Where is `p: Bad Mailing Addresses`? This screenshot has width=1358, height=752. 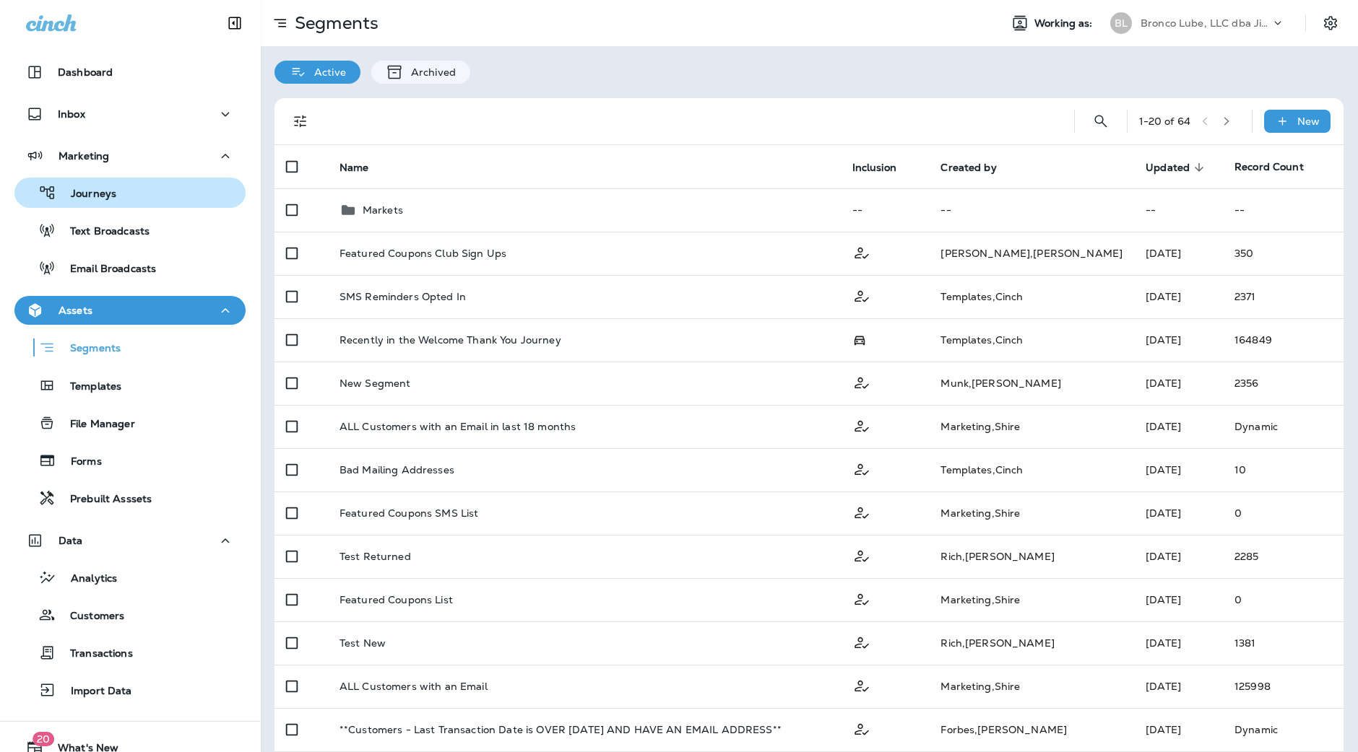
p: Bad Mailing Addresses is located at coordinates (396, 470).